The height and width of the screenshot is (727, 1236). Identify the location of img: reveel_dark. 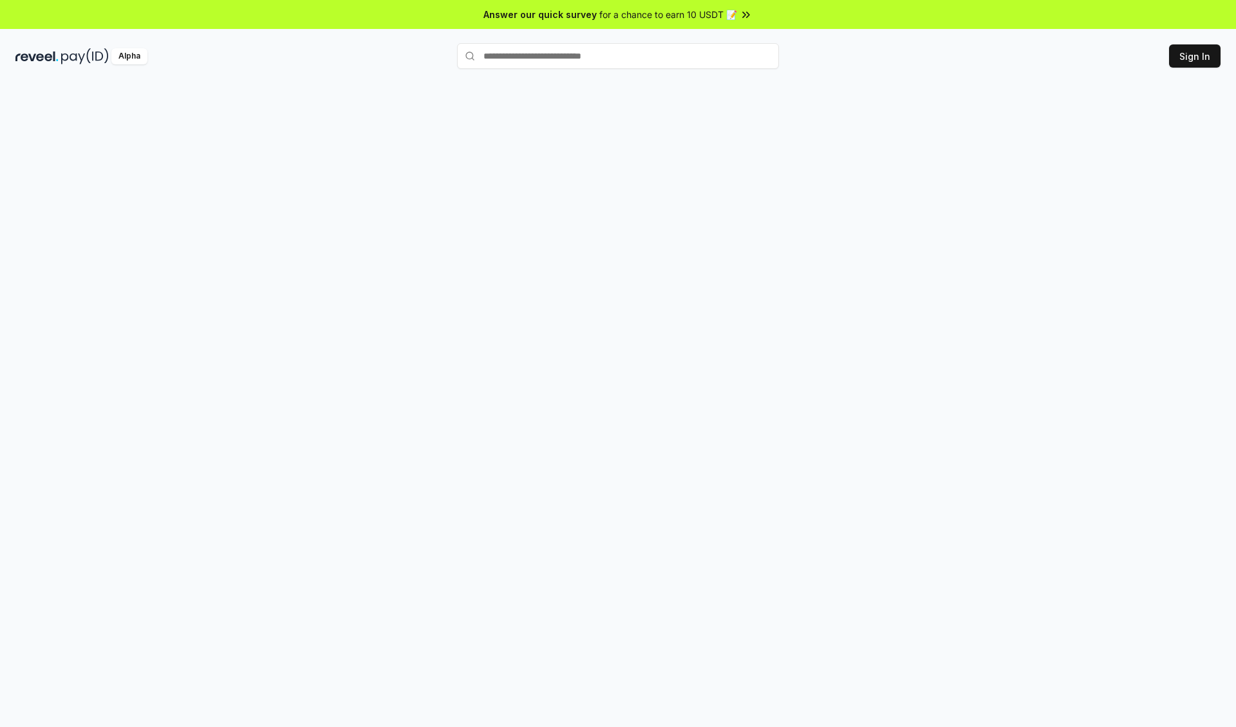
(37, 56).